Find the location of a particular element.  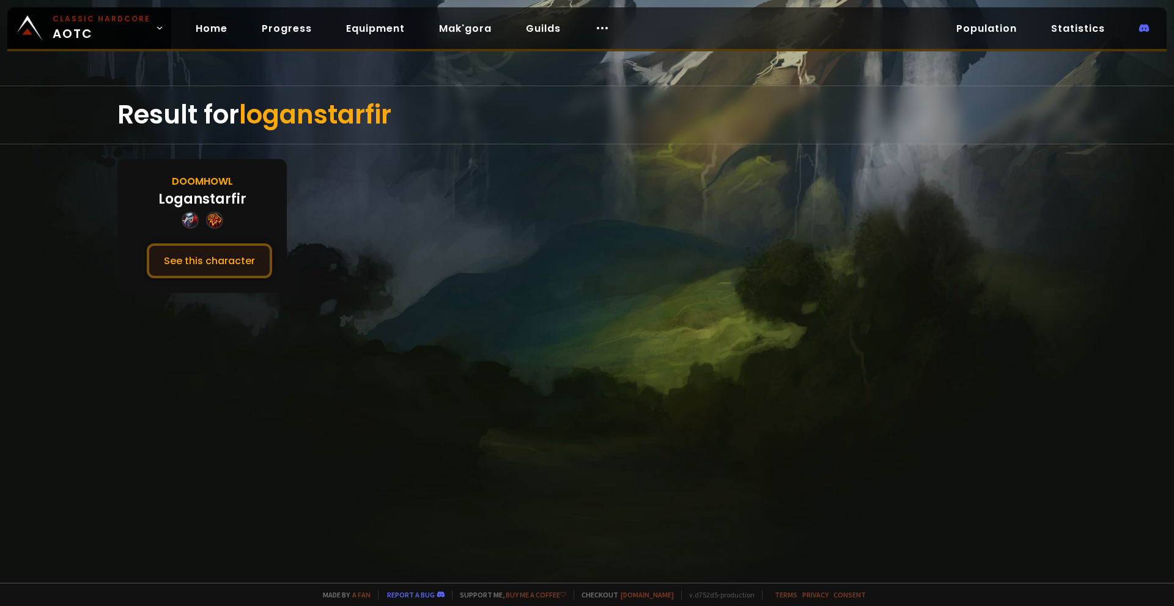

div: Loganstarfir is located at coordinates (202, 199).